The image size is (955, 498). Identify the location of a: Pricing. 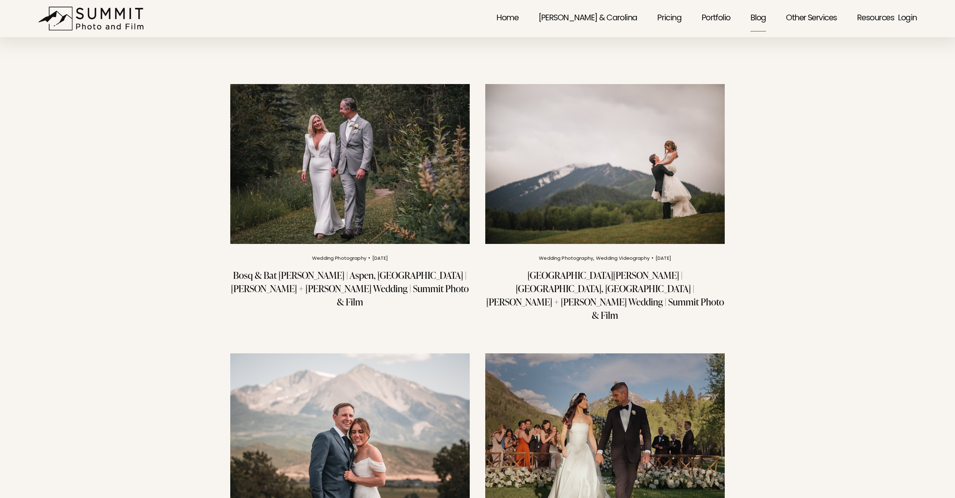
(669, 18).